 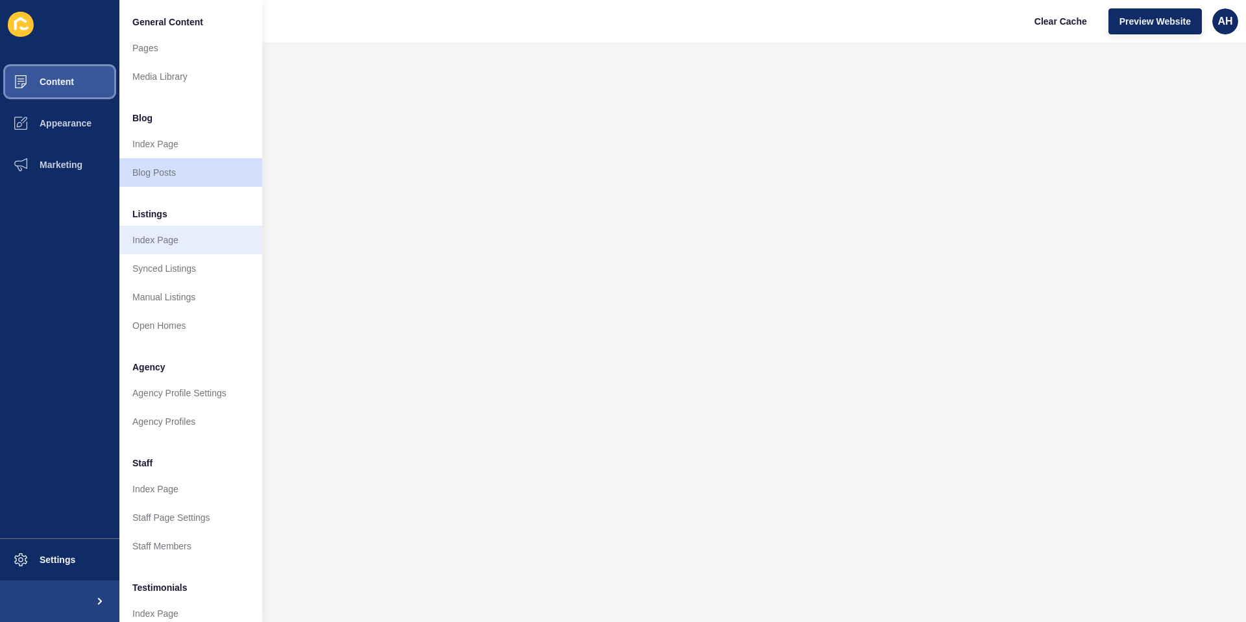 What do you see at coordinates (191, 546) in the screenshot?
I see `a: Staff Members` at bounding box center [191, 546].